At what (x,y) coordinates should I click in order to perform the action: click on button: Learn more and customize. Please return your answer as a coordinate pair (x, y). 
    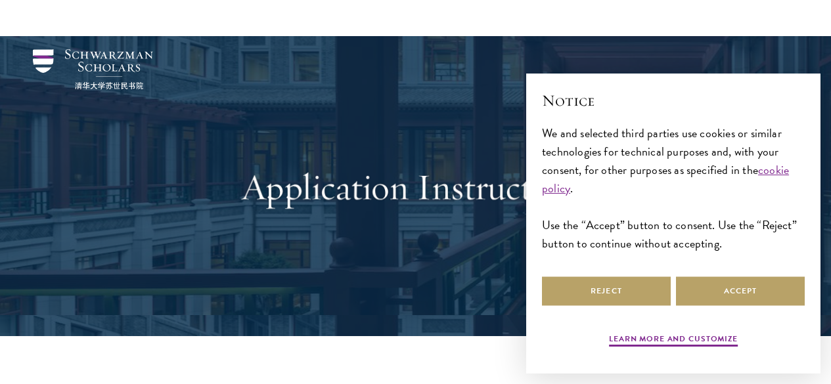
    Looking at the image, I should click on (673, 341).